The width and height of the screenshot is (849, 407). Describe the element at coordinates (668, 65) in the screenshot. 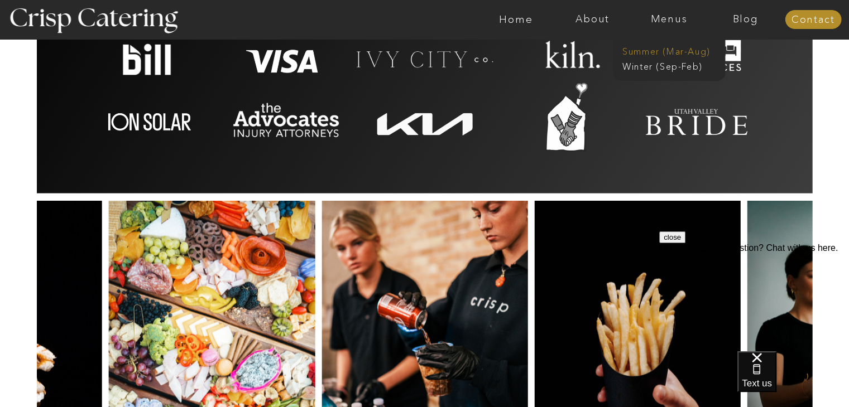

I see `nav: Winter (Sep-Feb)` at that location.